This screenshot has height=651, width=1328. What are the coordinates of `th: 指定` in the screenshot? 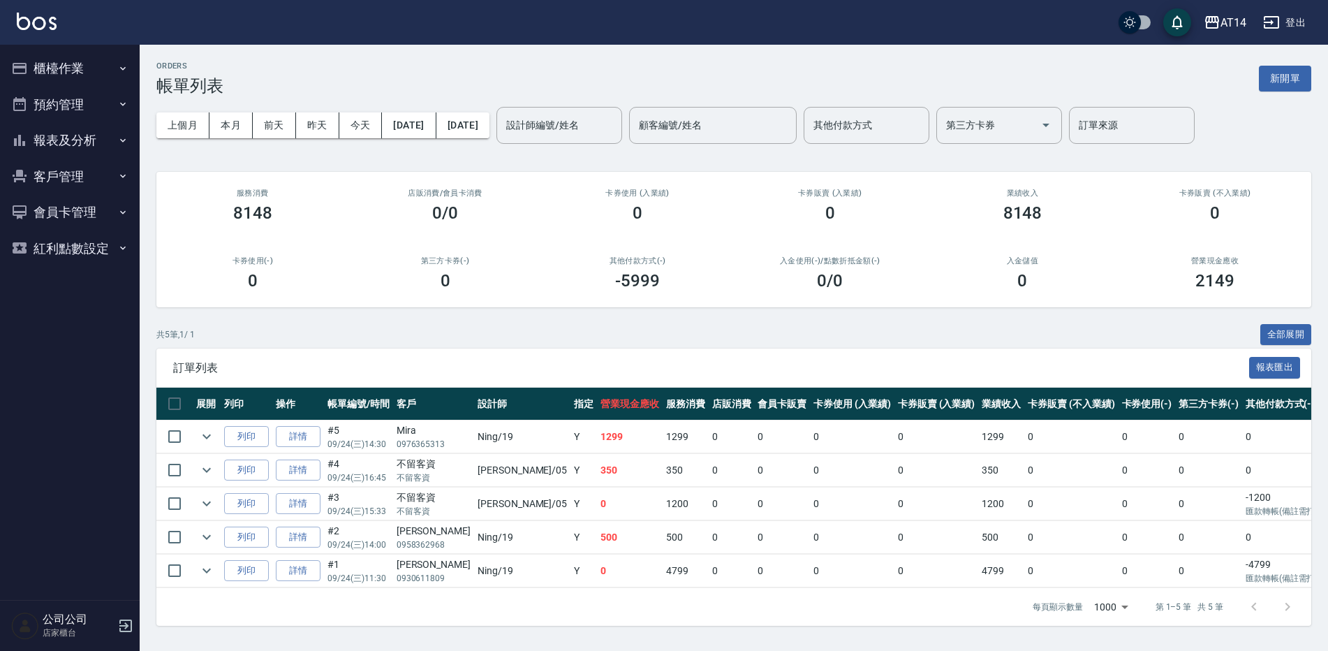 It's located at (584, 403).